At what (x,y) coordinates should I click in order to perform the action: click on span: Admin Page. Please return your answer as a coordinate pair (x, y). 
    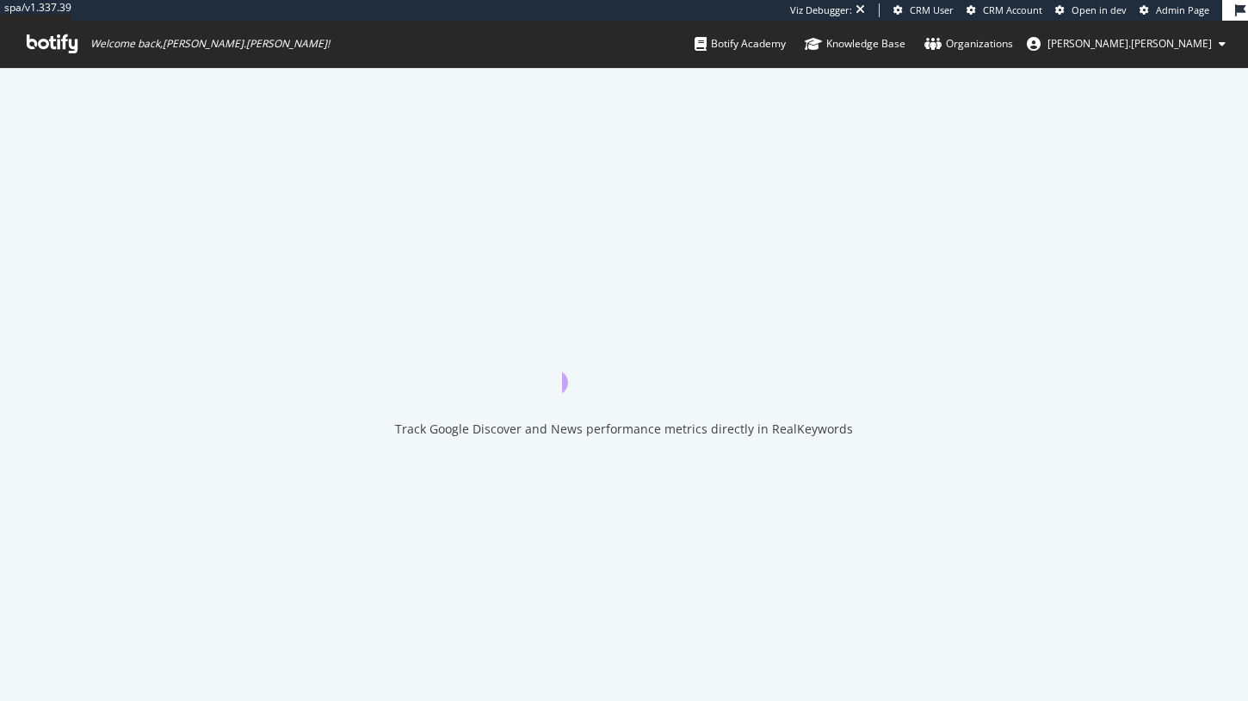
    Looking at the image, I should click on (1182, 9).